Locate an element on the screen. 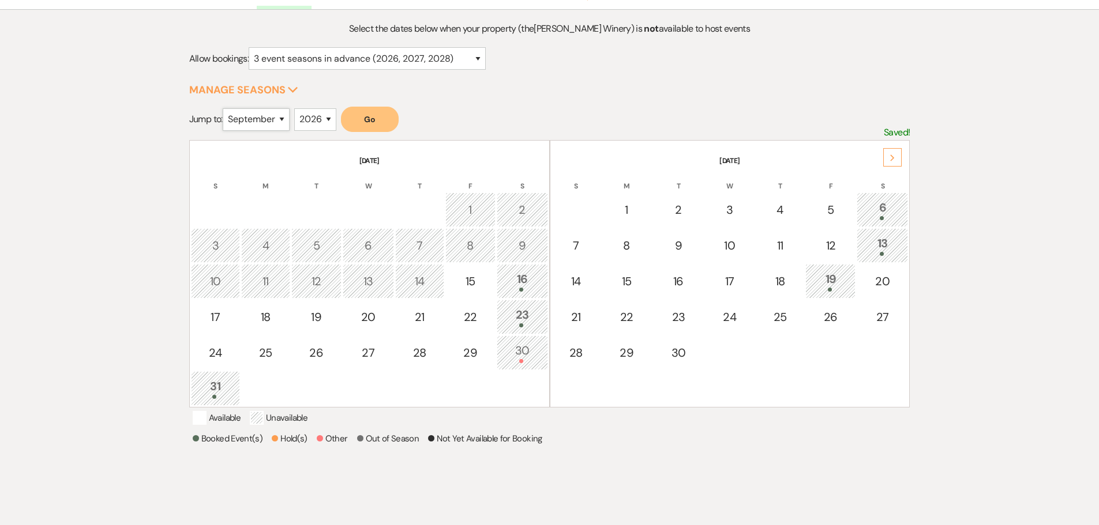  span: Allow bookings: is located at coordinates (219, 58).